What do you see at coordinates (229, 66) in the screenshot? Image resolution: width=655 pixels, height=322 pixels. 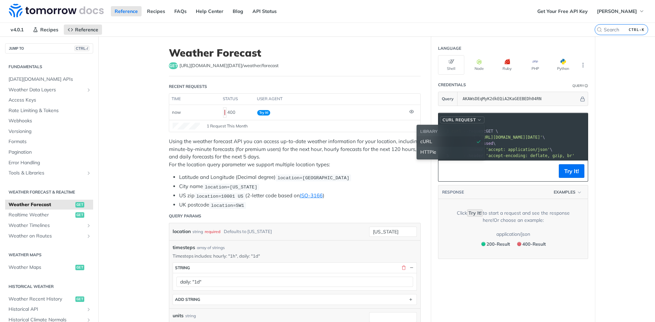 I see `span: https://api.tomorrow.io/v4/weather/forecast` at bounding box center [229, 66].